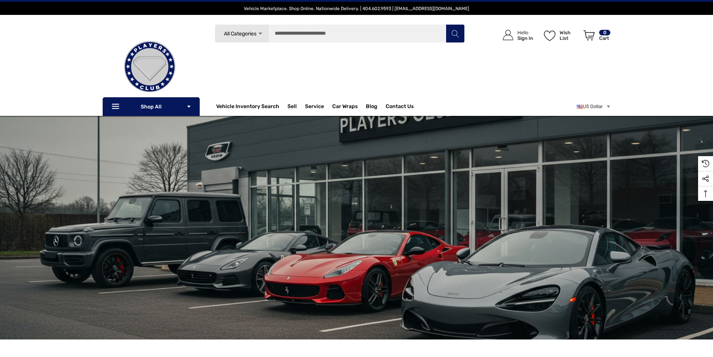 The height and width of the screenshot is (357, 713). What do you see at coordinates (349, 107) in the screenshot?
I see `a: Car Wraps` at bounding box center [349, 107].